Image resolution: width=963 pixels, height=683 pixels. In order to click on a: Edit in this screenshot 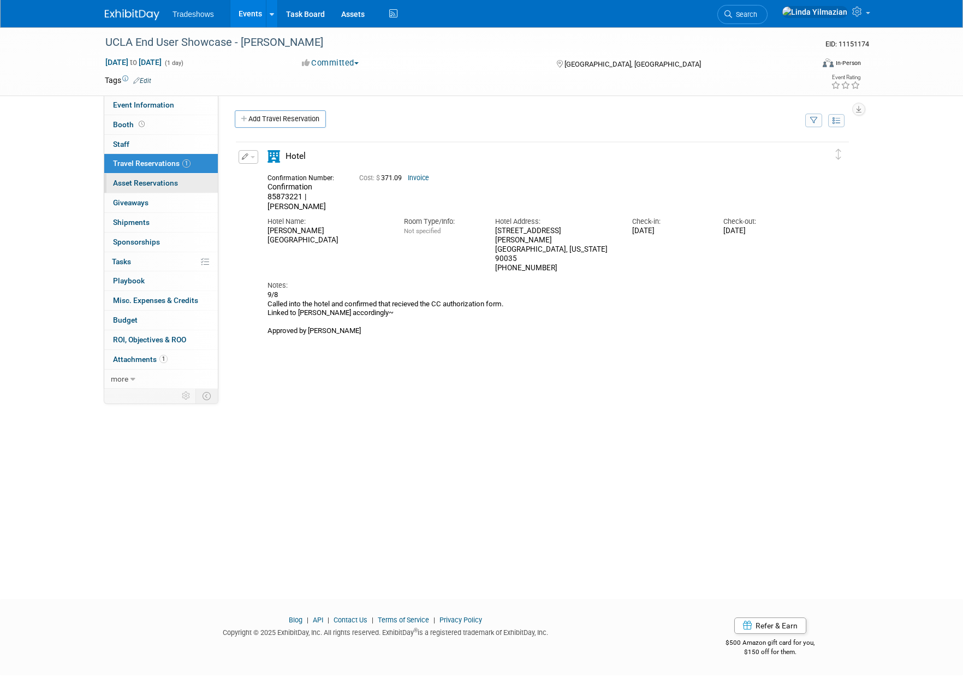, I will do `click(142, 81)`.